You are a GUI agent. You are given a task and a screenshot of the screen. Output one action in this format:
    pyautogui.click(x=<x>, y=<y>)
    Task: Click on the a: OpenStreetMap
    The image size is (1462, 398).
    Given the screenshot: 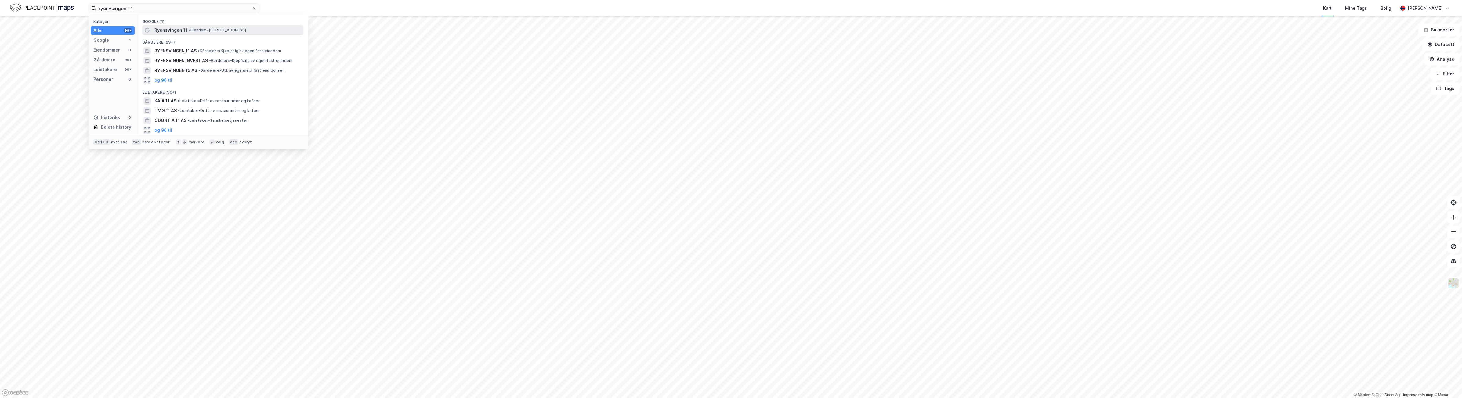 What is the action you would take?
    pyautogui.click(x=1387, y=395)
    